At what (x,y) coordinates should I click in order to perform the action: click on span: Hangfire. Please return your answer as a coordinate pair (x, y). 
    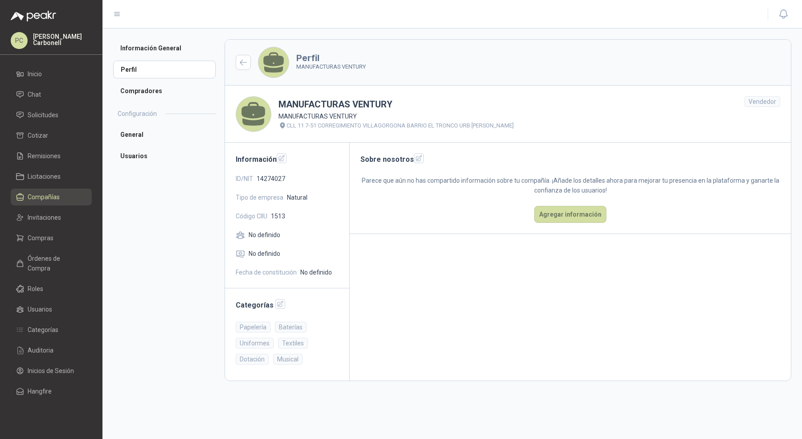
    Looking at the image, I should click on (40, 391).